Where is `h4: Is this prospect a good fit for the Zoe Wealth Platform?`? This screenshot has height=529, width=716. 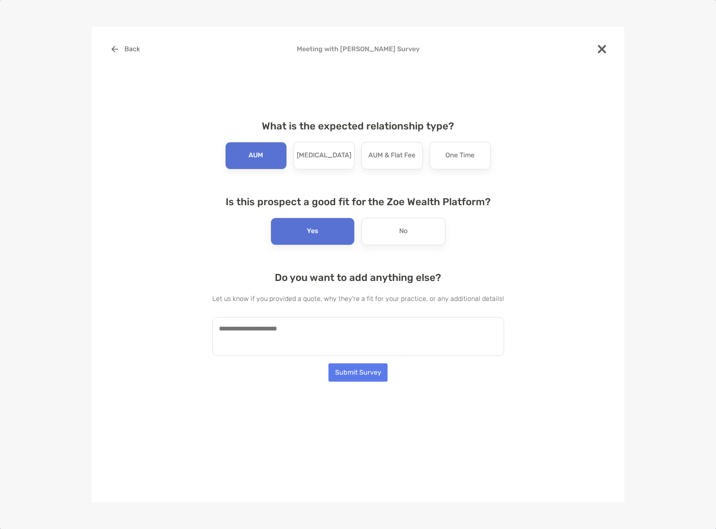 h4: Is this prospect a good fit for the Zoe Wealth Platform? is located at coordinates (358, 202).